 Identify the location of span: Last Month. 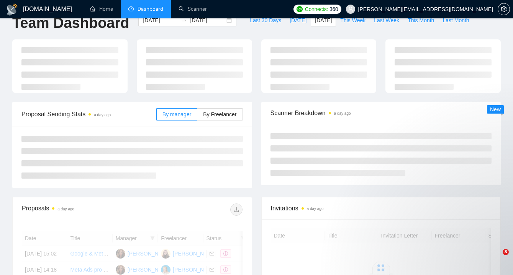
(456, 20).